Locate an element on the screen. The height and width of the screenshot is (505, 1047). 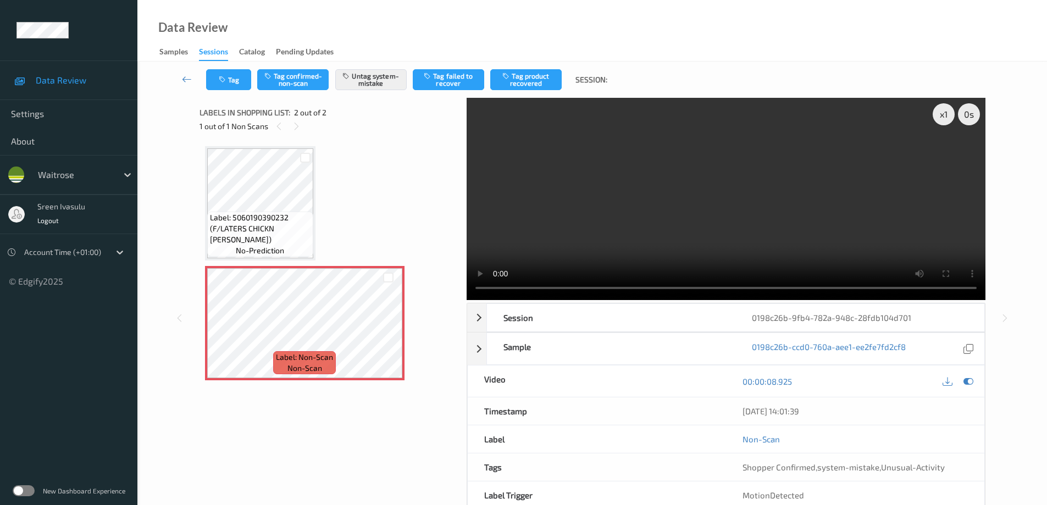
div: Label is located at coordinates (597, 439).